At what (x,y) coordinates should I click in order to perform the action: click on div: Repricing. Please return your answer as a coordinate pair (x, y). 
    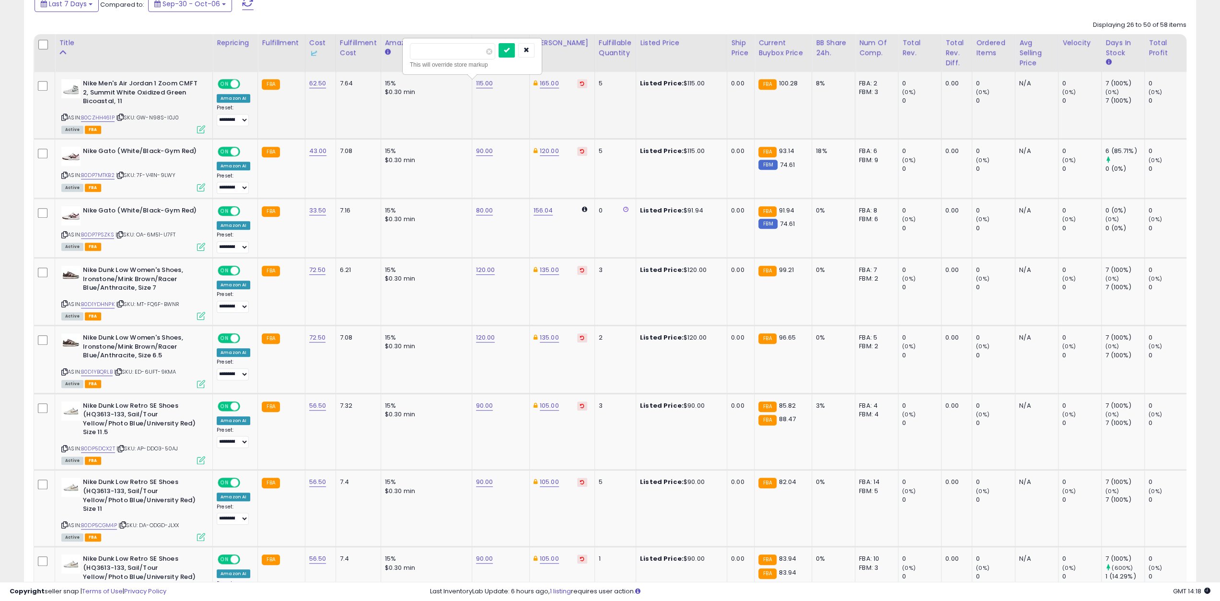
    Looking at the image, I should click on (235, 43).